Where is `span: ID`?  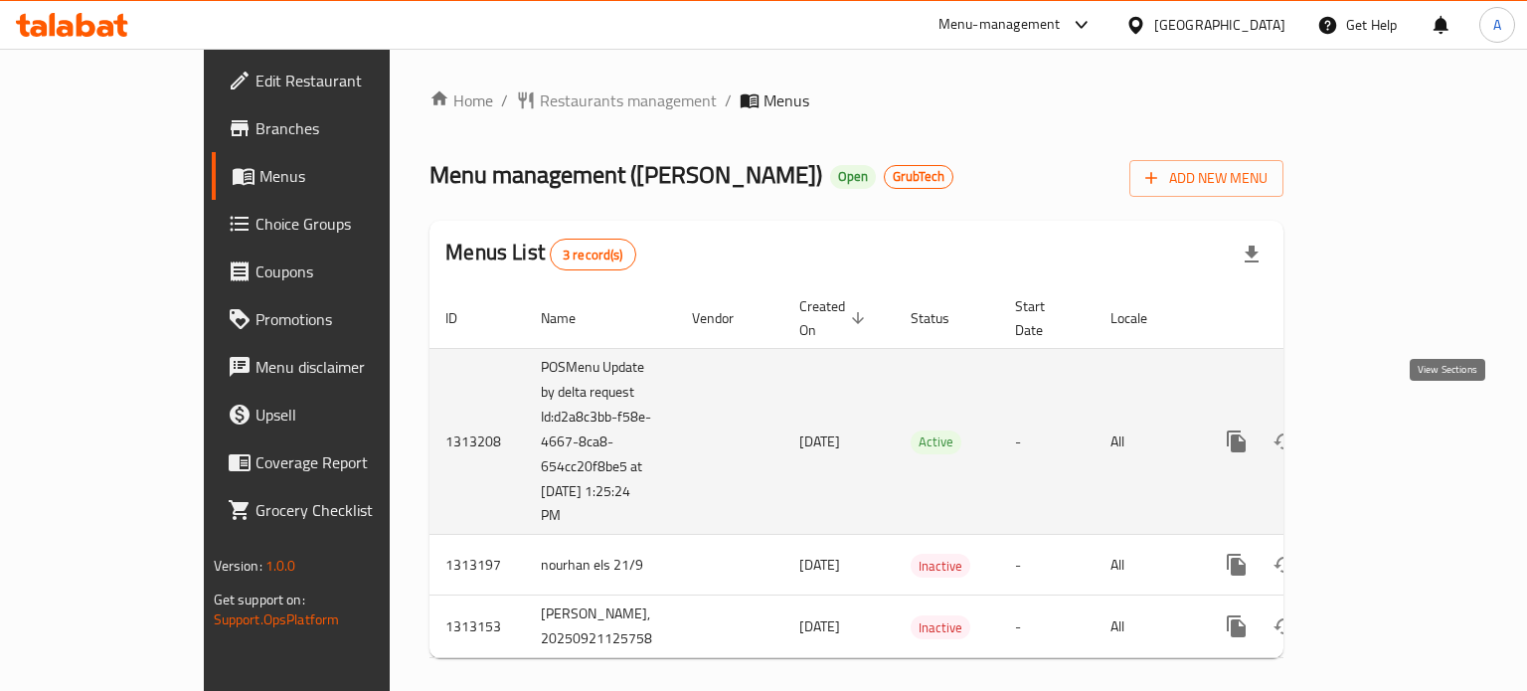 span: ID is located at coordinates (464, 318).